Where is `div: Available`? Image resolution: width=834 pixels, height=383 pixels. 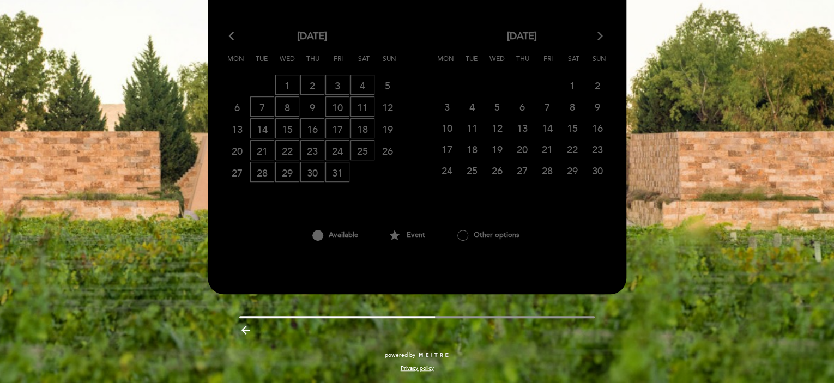 div: Available is located at coordinates (335, 235).